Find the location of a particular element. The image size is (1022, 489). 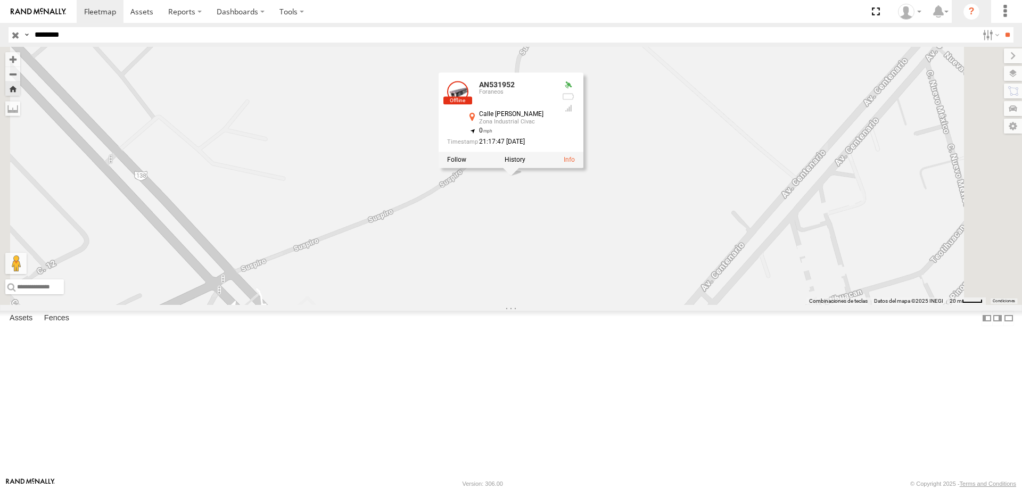

label: Search Filter Options is located at coordinates (989, 35).